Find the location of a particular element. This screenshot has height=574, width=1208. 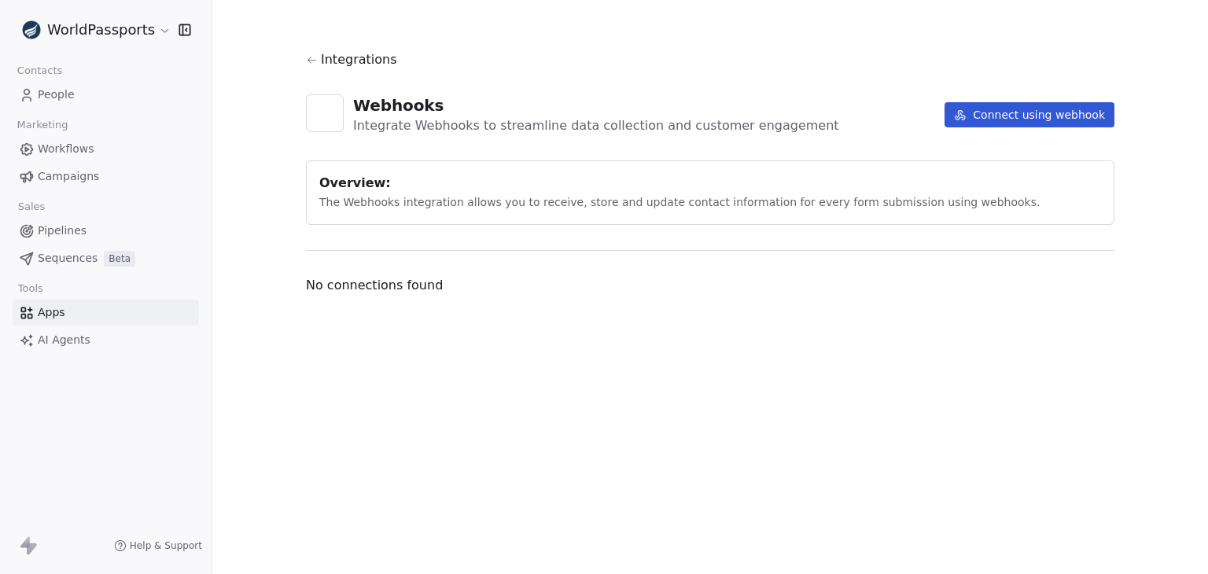

img: webhooks.svg is located at coordinates (325, 113).